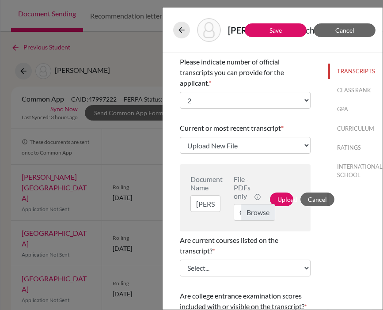 This screenshot has width=383, height=310. Describe the element at coordinates (356, 71) in the screenshot. I see `button: TRANSCRIPTS` at that location.